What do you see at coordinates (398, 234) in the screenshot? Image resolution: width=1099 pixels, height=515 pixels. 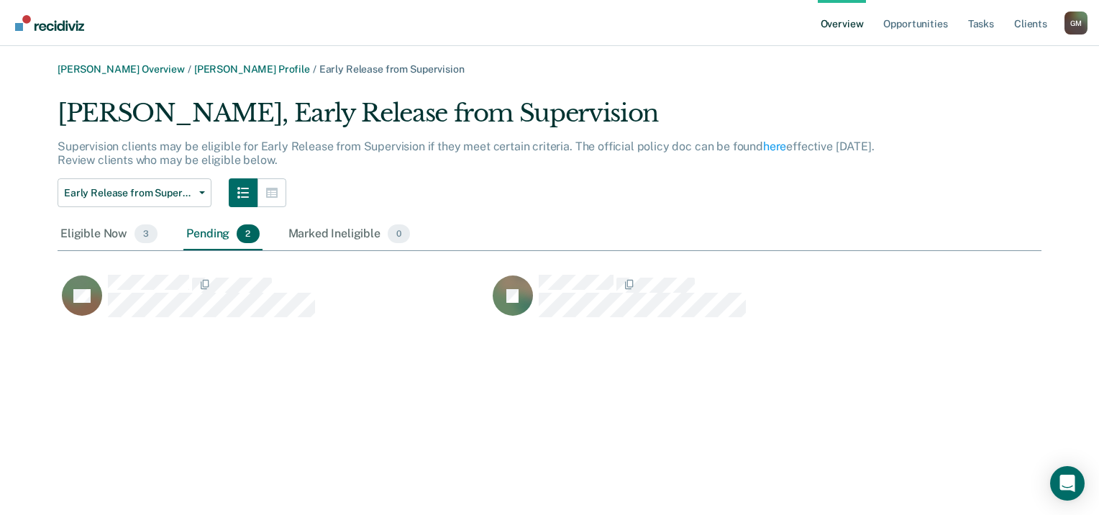 I see `span: 0` at bounding box center [398, 234].